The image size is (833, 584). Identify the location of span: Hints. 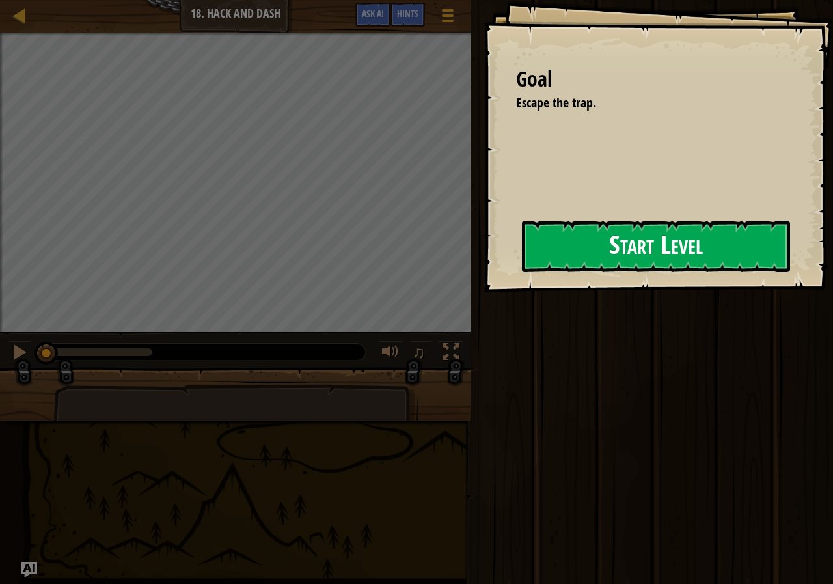
(407, 13).